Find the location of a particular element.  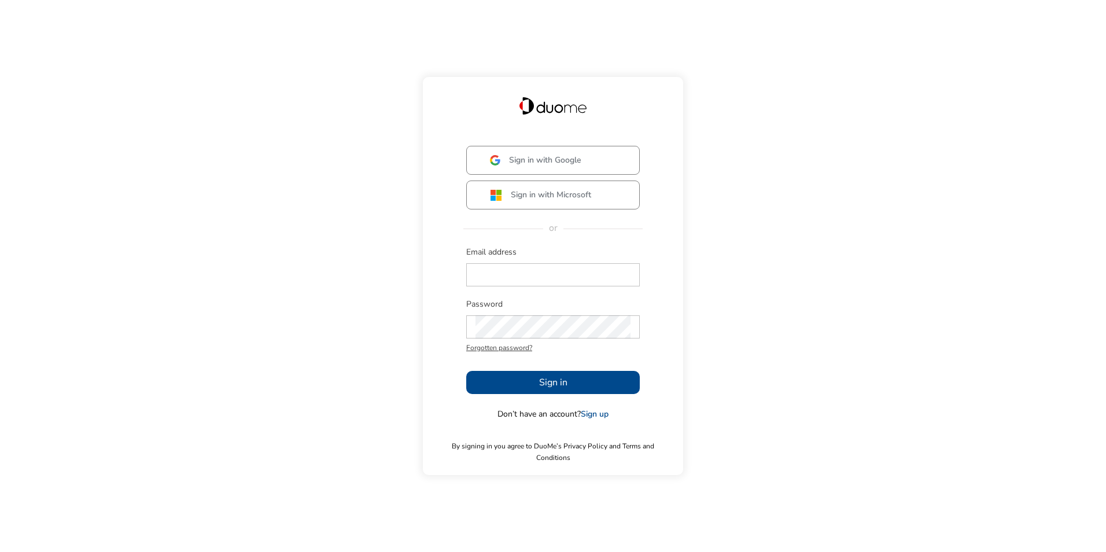

span: Sign in is located at coordinates (553, 382).